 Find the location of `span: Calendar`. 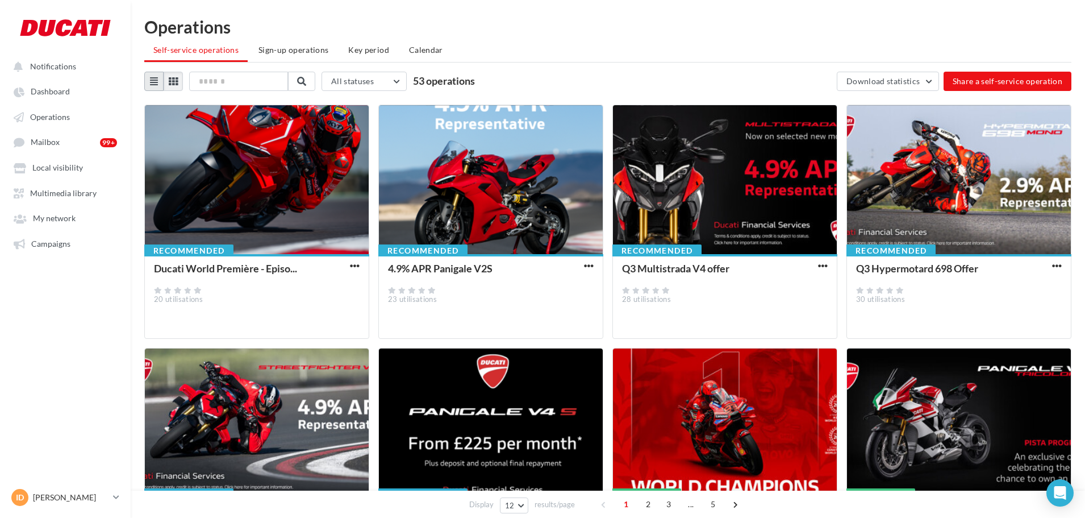

span: Calendar is located at coordinates (426, 49).